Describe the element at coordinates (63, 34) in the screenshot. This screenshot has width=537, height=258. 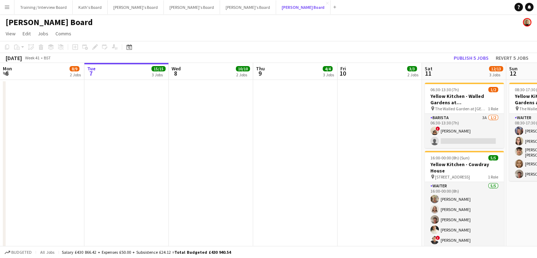
I see `a: Comms` at that location.